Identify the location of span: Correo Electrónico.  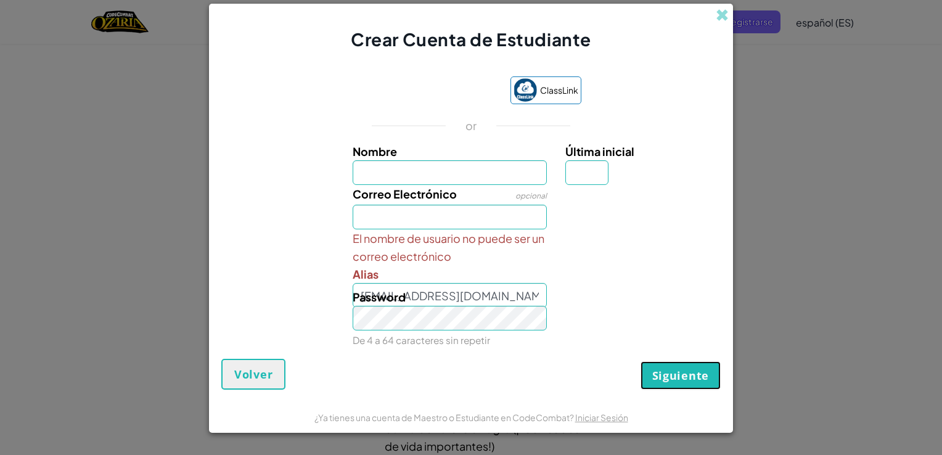
(405, 194).